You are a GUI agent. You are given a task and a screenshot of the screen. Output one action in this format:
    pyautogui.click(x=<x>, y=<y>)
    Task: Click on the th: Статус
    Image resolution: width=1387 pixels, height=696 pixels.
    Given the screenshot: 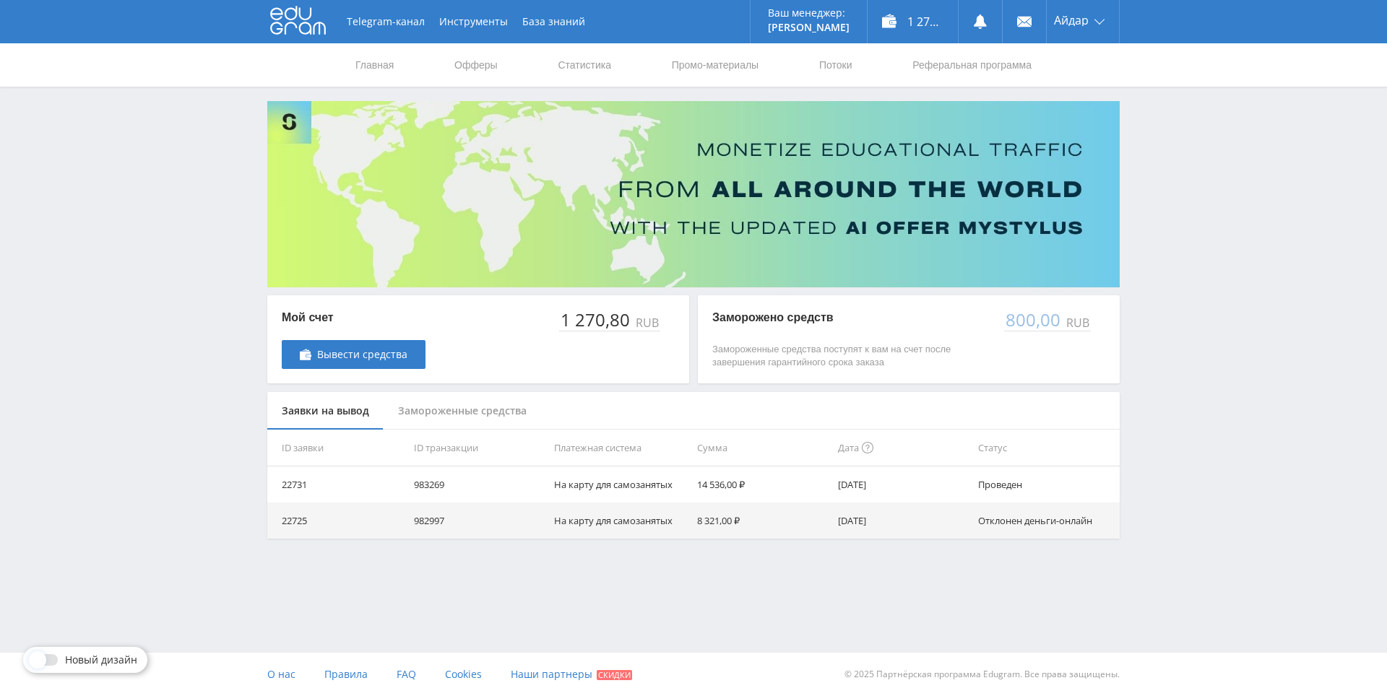 What is the action you would take?
    pyautogui.click(x=1046, y=448)
    